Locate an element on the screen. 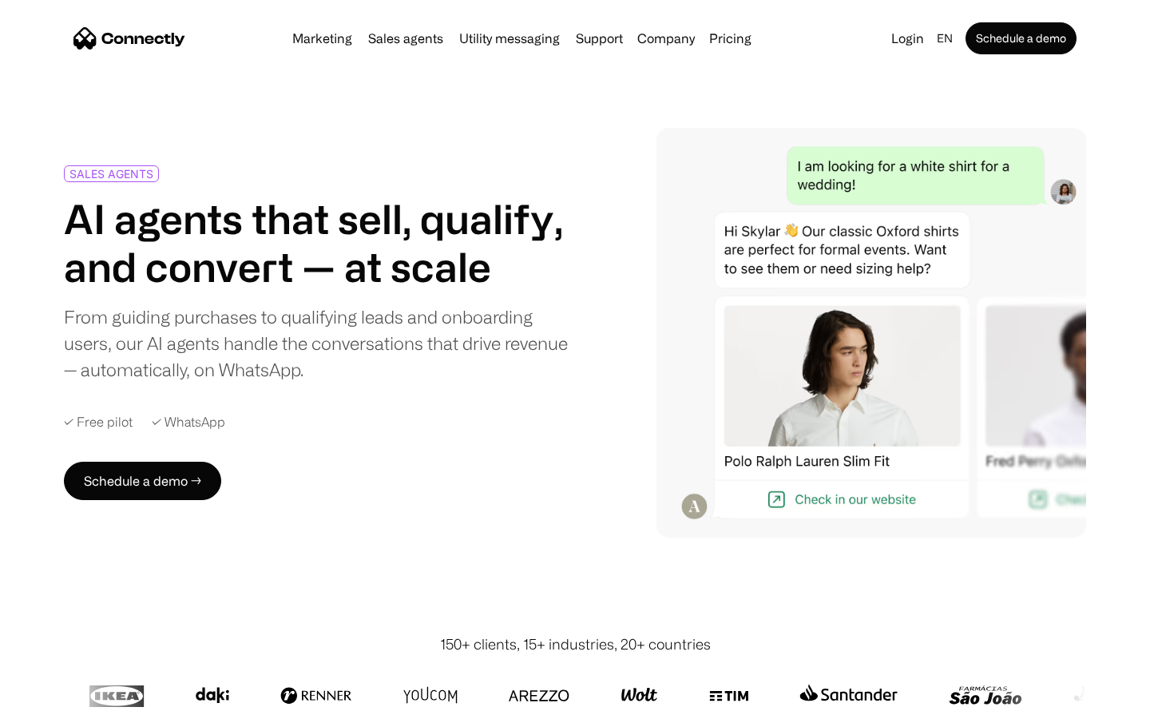 The image size is (1150, 719). div: ✓ WhatsApp is located at coordinates (188, 422).